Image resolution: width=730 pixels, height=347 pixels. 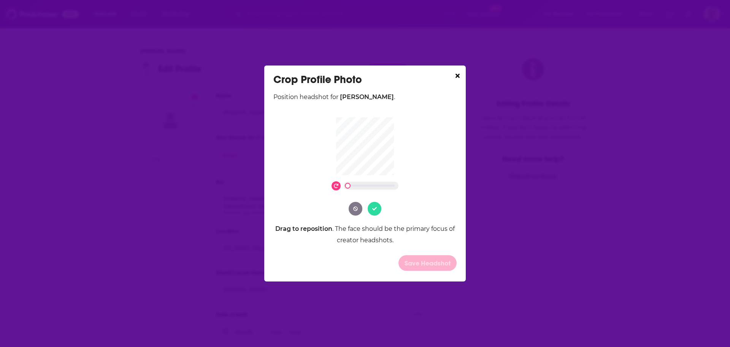 I want to click on div: Position headshot, so click(x=365, y=97).